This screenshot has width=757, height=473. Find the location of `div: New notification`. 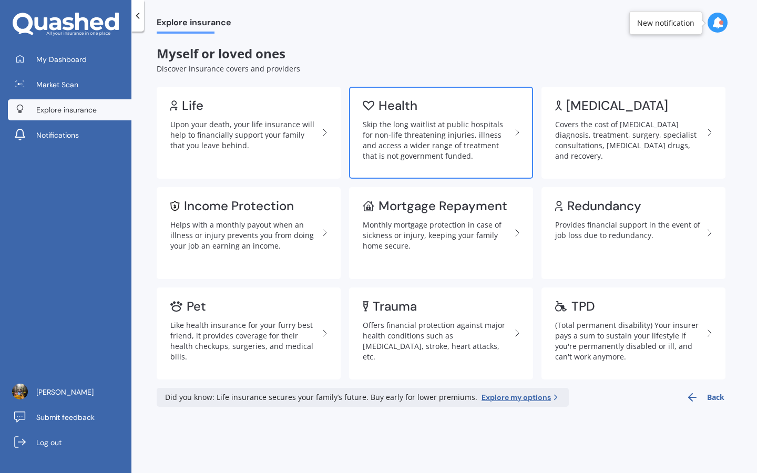

div: New notification is located at coordinates (666, 23).